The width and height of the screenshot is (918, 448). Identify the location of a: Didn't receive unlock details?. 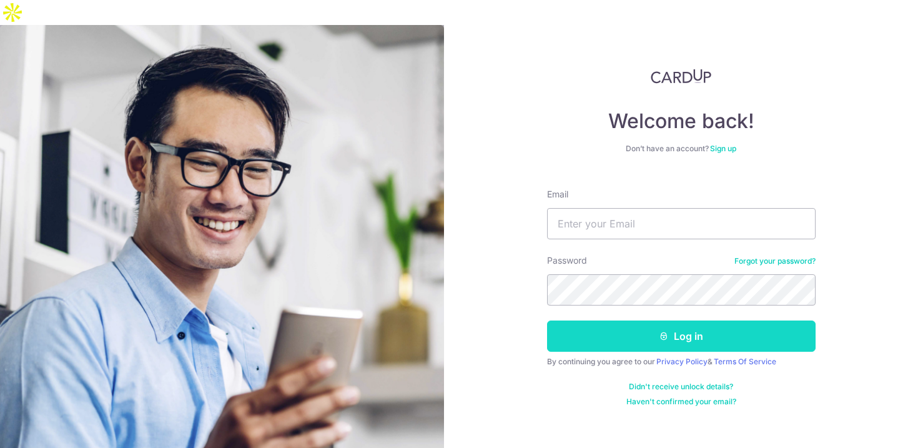
(681, 387).